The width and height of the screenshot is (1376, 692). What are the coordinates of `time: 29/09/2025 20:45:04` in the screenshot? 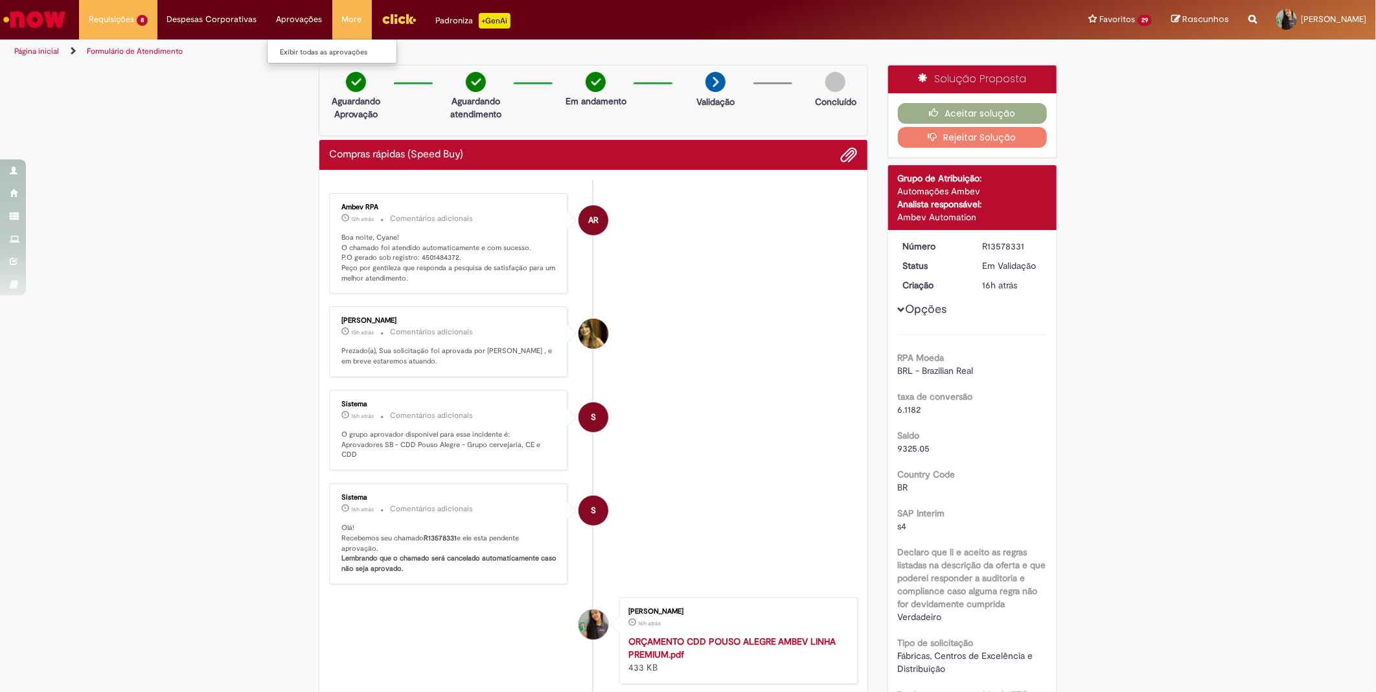 It's located at (362, 219).